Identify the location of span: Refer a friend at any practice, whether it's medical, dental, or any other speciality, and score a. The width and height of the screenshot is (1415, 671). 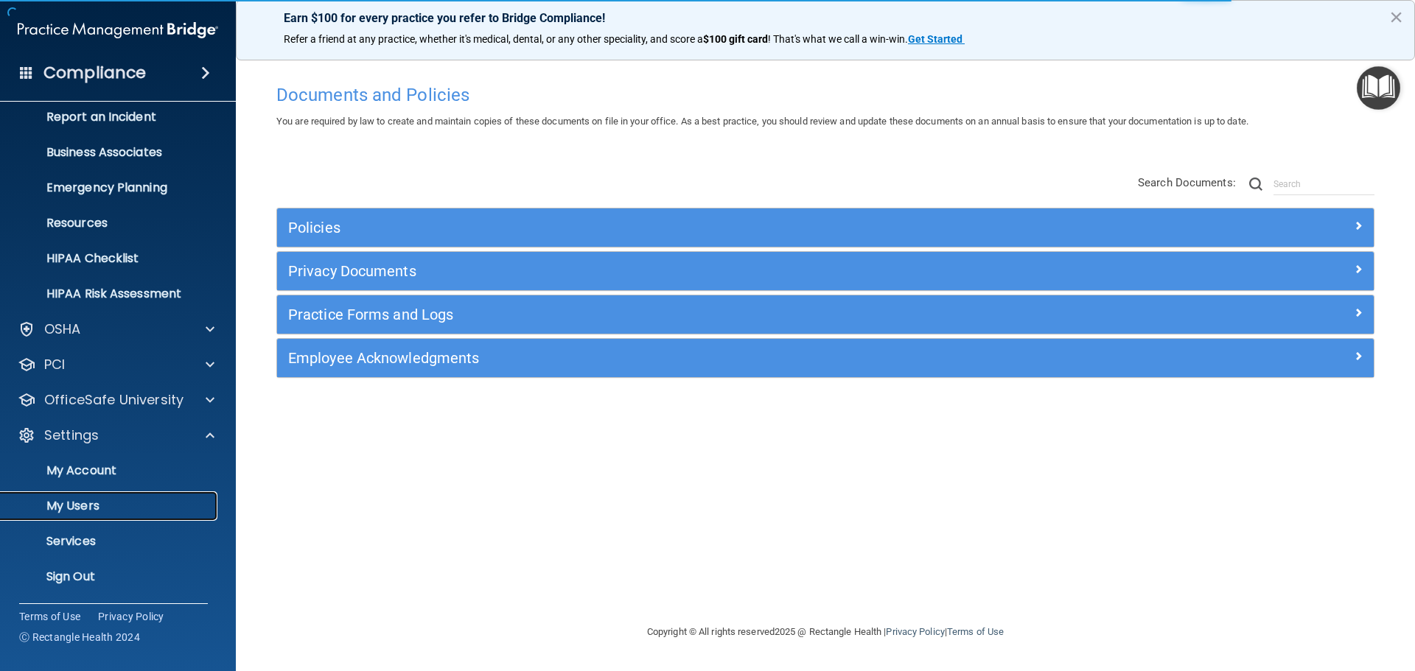
(493, 39).